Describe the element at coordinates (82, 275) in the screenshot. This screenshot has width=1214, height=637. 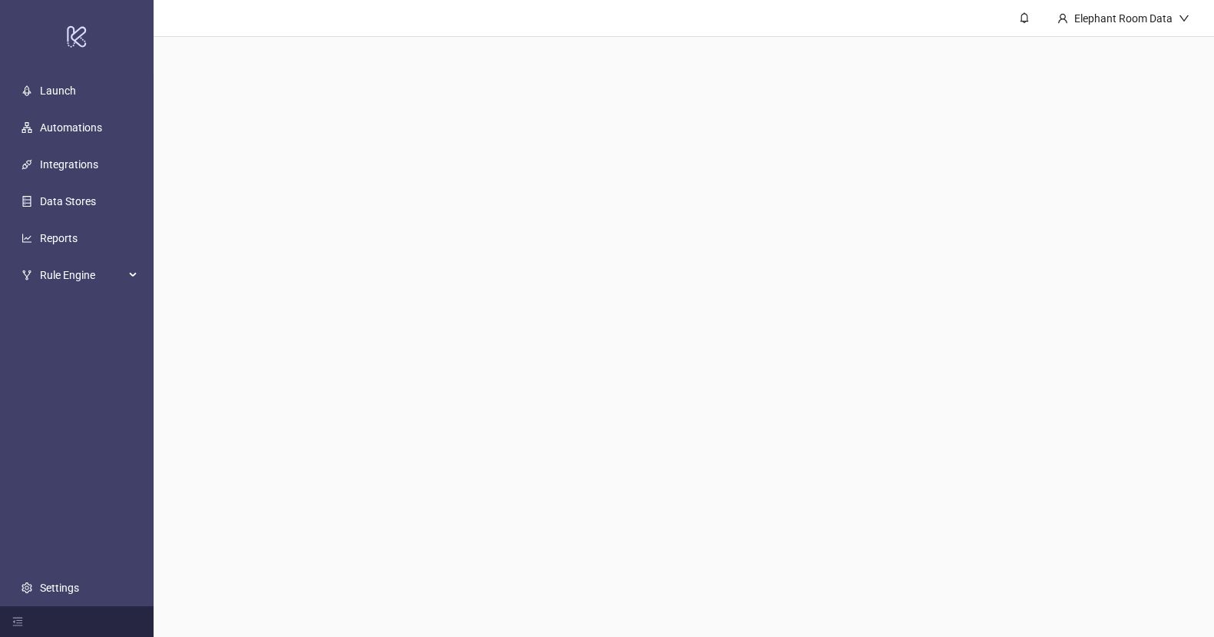
I see `span: Rule Engine` at that location.